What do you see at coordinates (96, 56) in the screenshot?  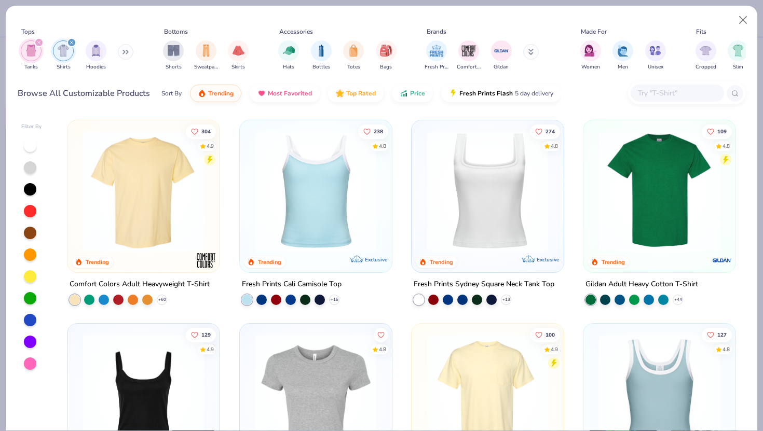 I see `div: filter for Hoodies` at bounding box center [96, 56].